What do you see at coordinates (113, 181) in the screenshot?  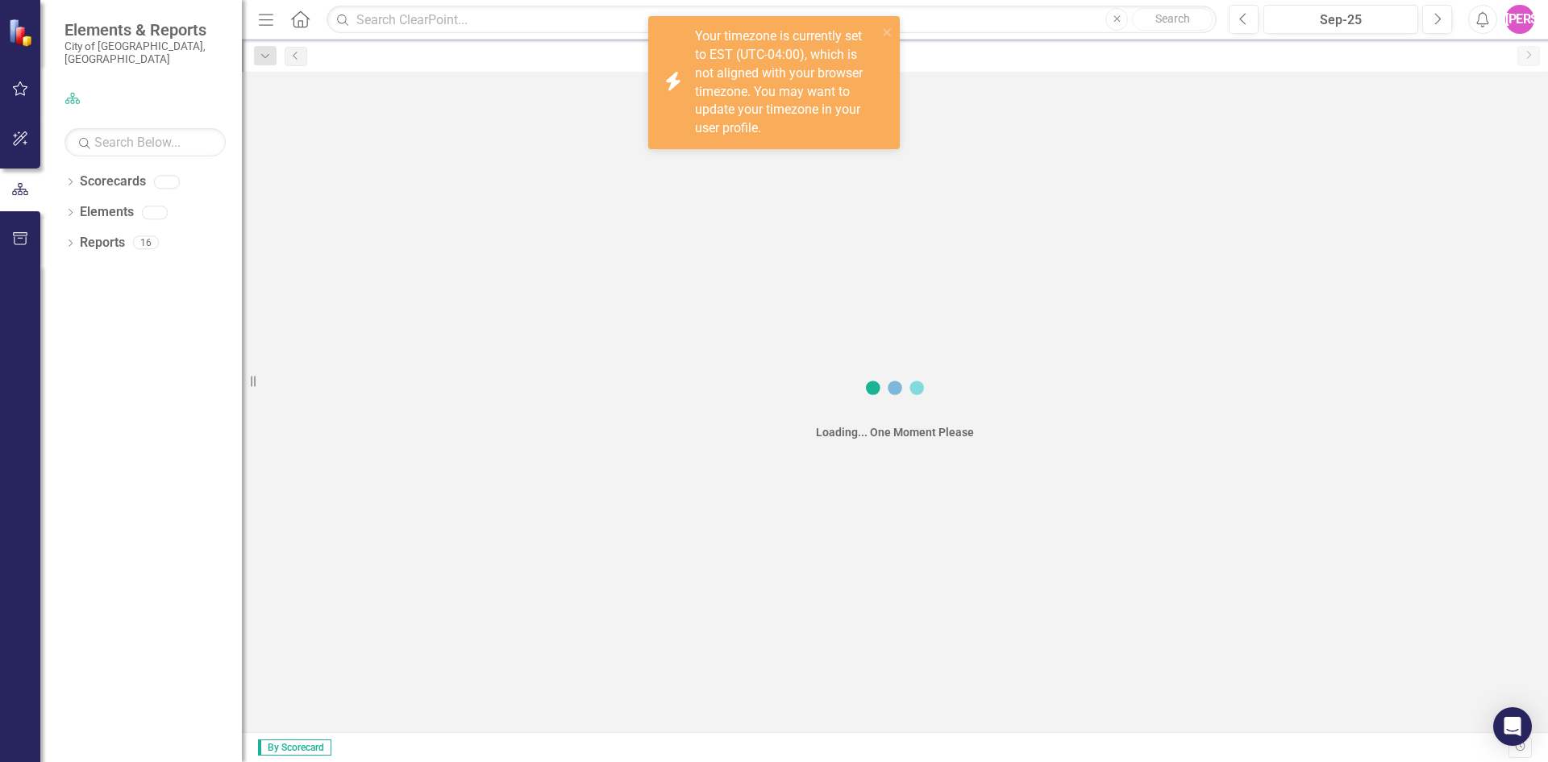 I see `a: Scorecards` at bounding box center [113, 181].